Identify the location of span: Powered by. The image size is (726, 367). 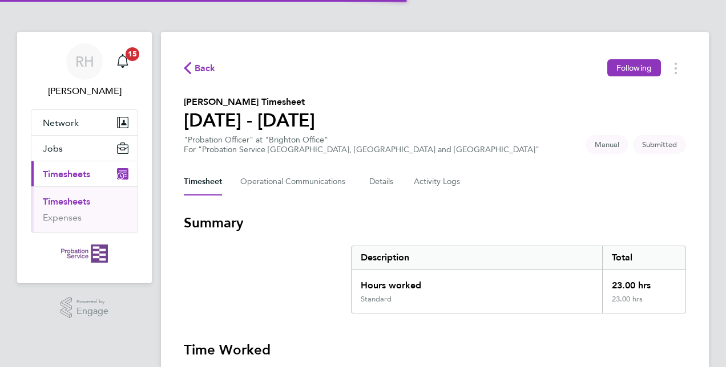
(92, 302).